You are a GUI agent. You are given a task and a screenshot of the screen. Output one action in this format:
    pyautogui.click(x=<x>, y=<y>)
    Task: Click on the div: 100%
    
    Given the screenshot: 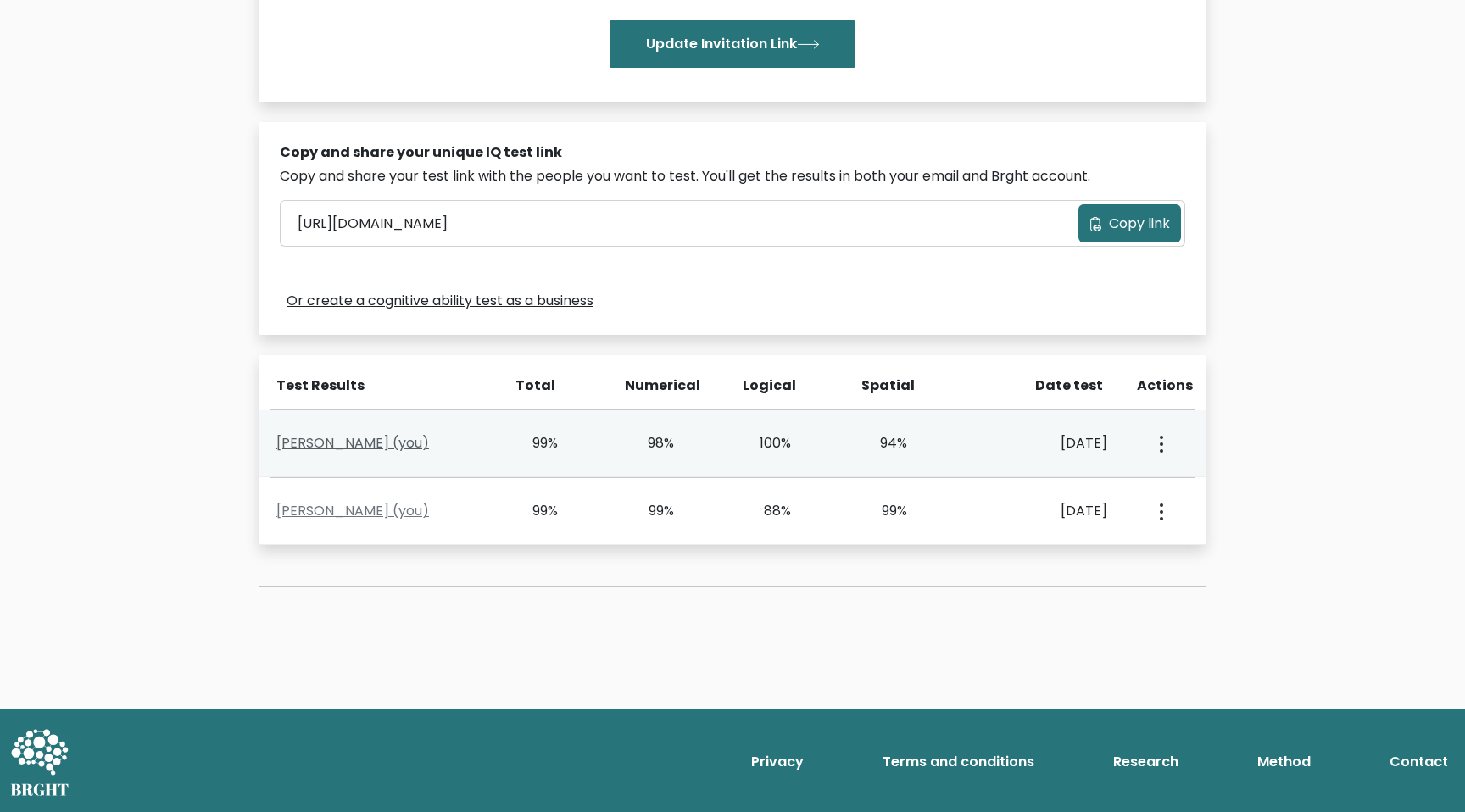 What is the action you would take?
    pyautogui.click(x=766, y=443)
    